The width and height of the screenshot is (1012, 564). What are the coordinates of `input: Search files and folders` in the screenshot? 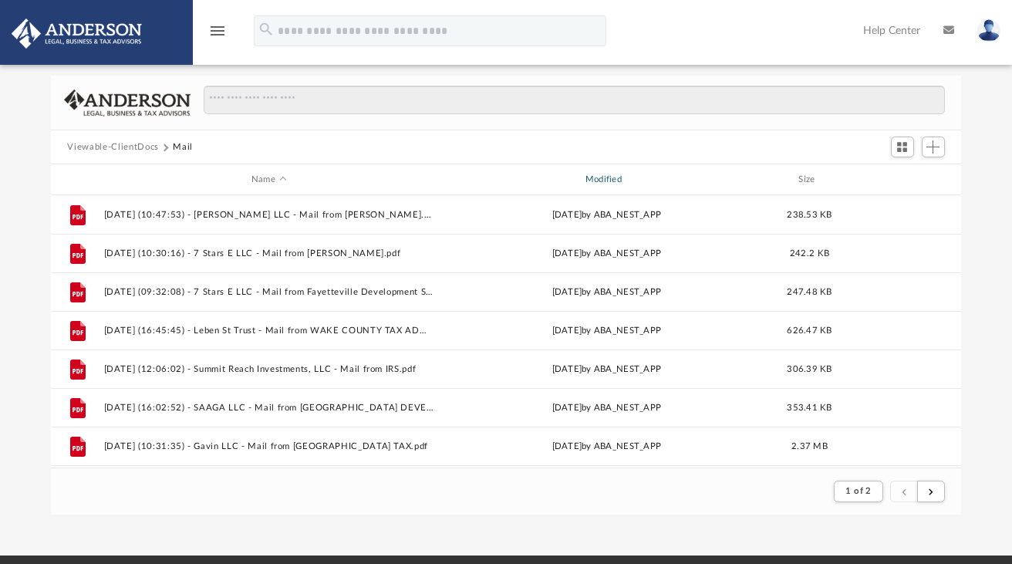 It's located at (574, 100).